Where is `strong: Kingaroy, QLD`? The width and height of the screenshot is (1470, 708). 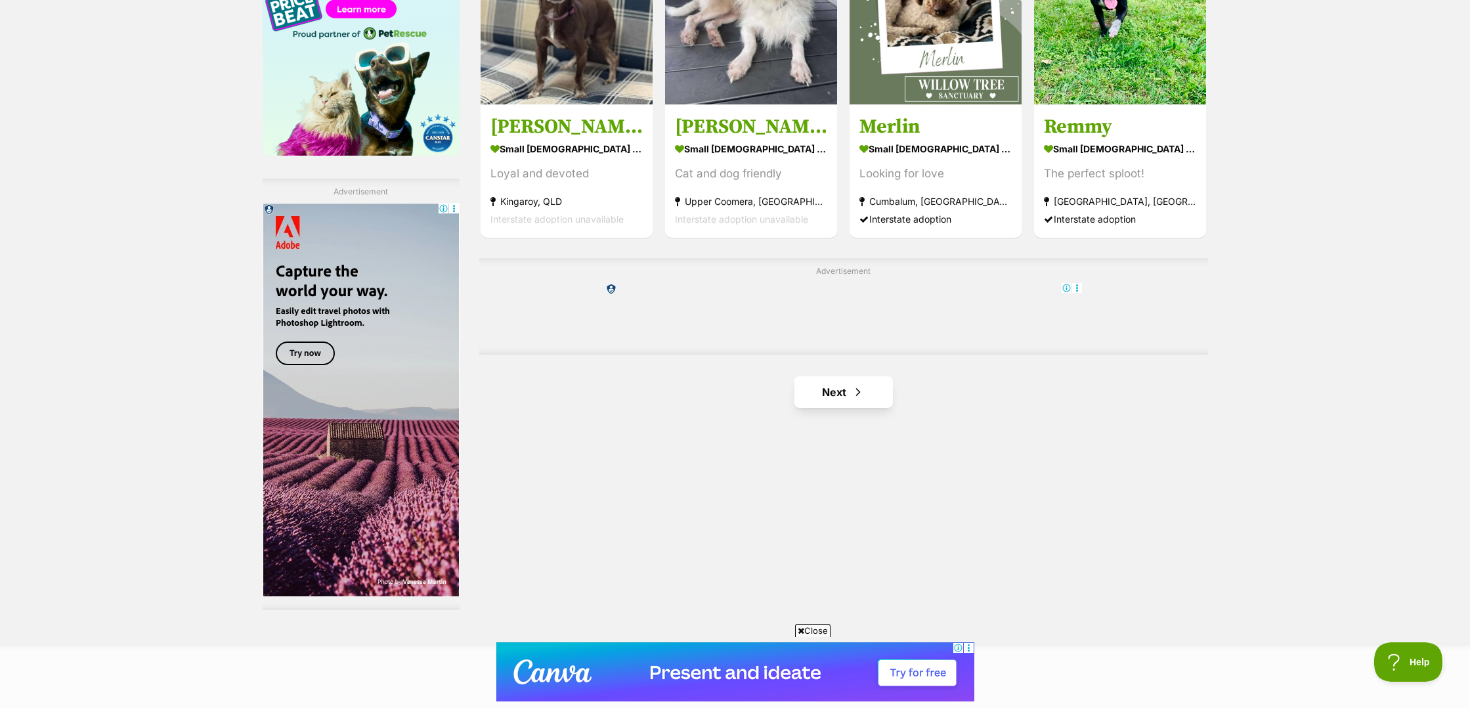 strong: Kingaroy, QLD is located at coordinates (567, 200).